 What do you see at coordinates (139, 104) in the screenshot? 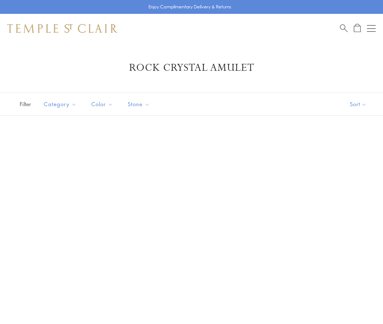
I see `button: Stone` at bounding box center [139, 104].